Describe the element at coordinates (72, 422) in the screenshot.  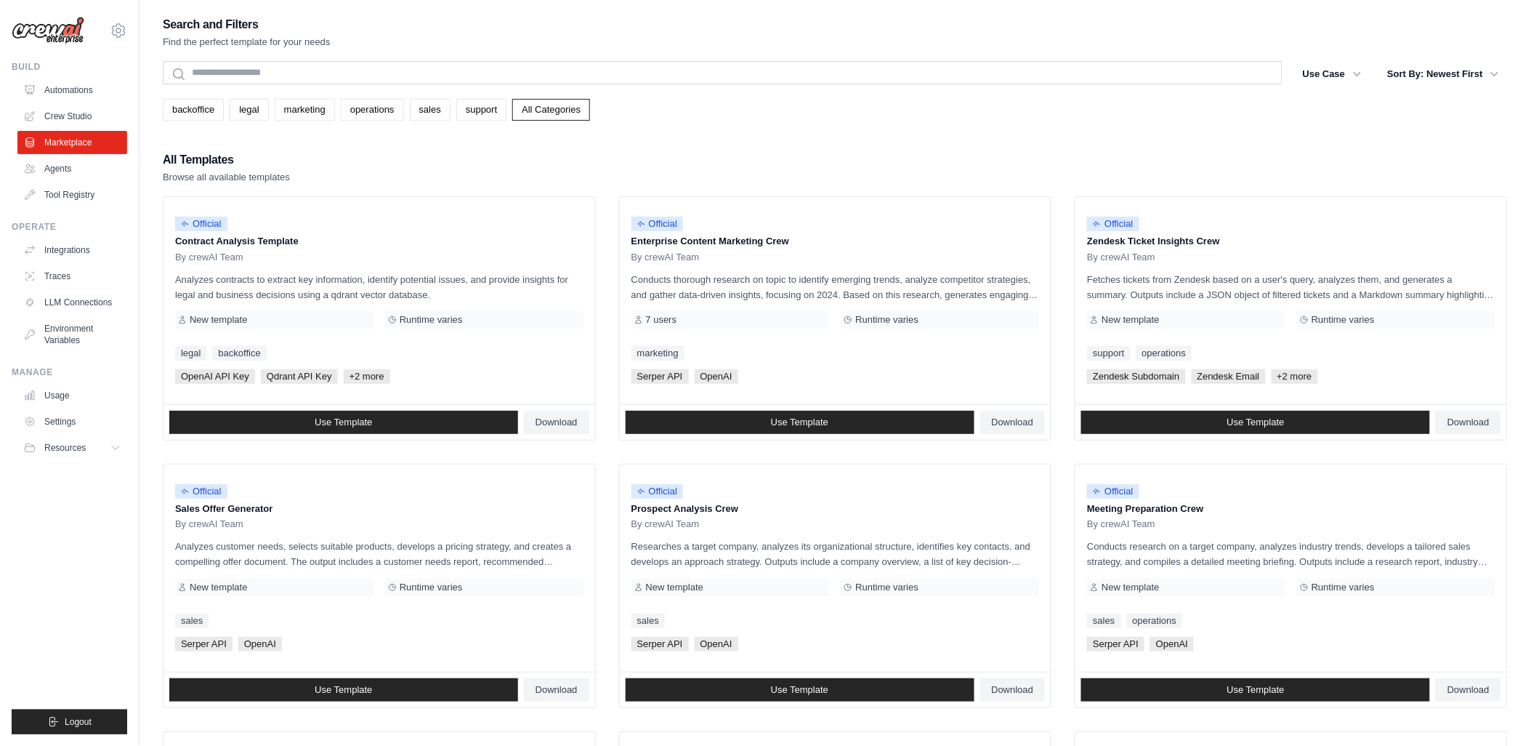
I see `a: Settings` at that location.